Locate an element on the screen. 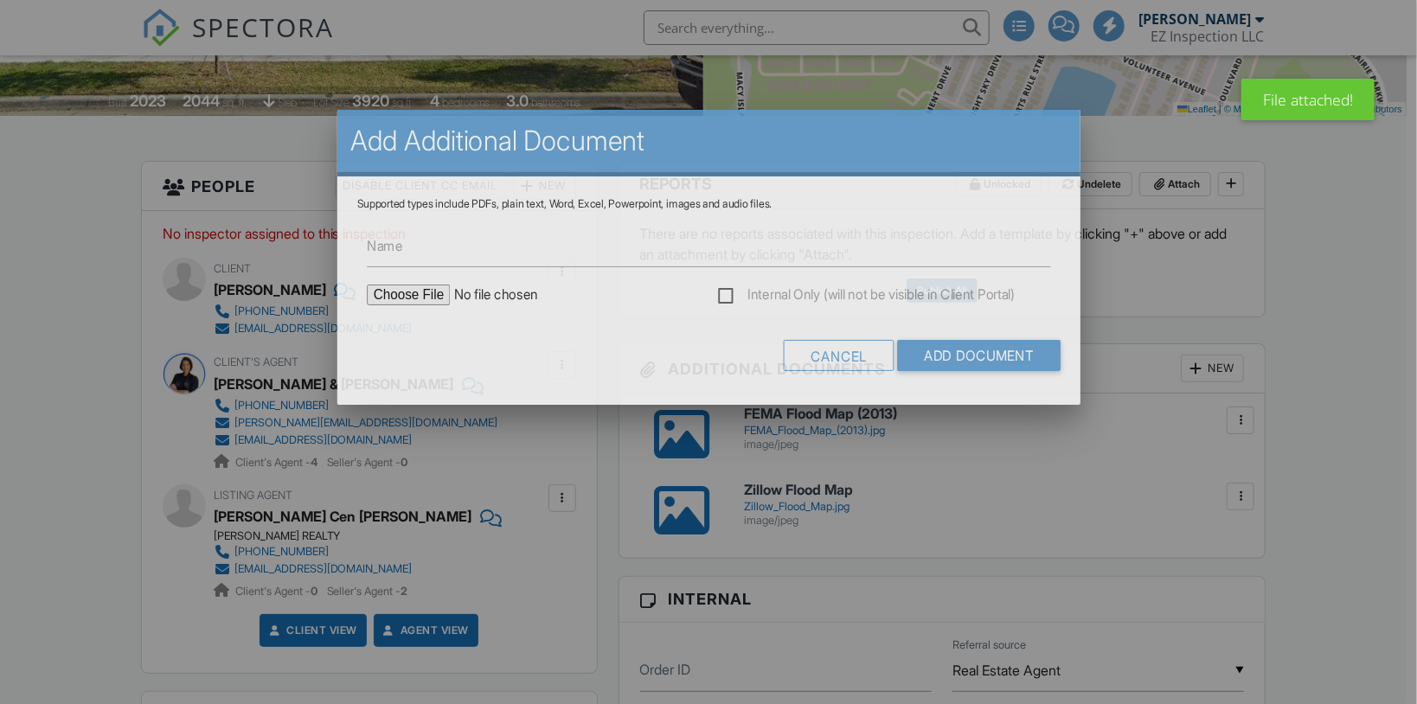 This screenshot has width=1417, height=704. div: Supported types include PDFs, plain text, Word, Excel, Powerpoint, images and audio files. is located at coordinates (708, 204).